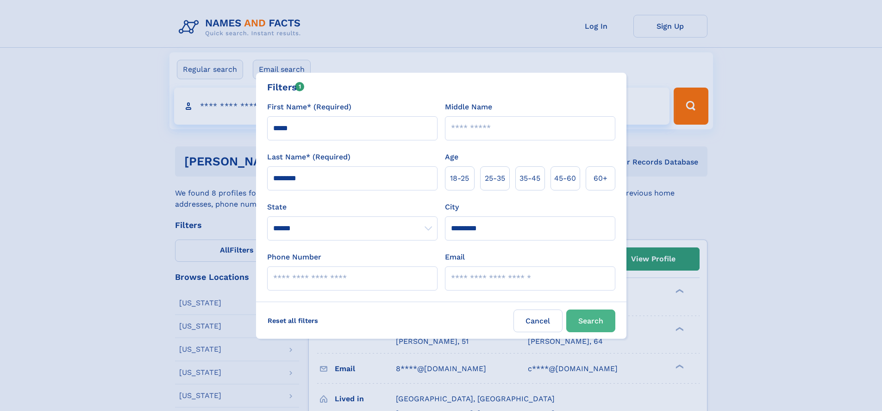 Image resolution: width=882 pixels, height=411 pixels. What do you see at coordinates (495, 178) in the screenshot?
I see `span: 25‑35` at bounding box center [495, 178].